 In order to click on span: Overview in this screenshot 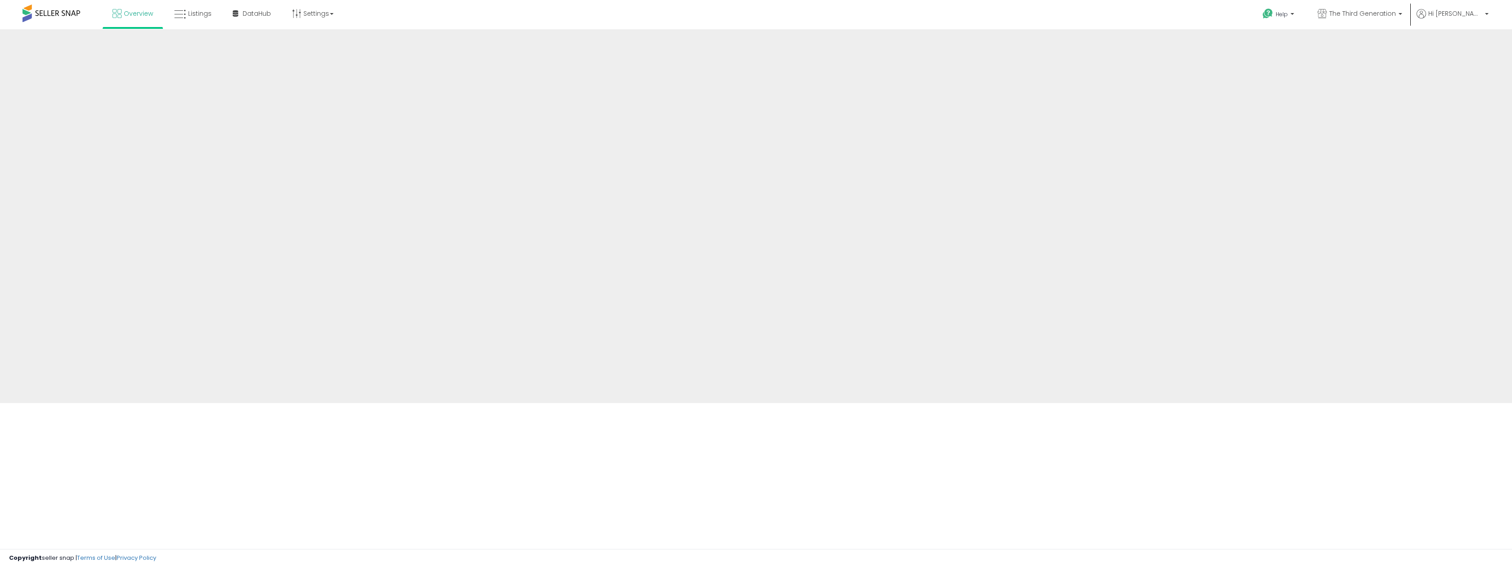, I will do `click(138, 14)`.